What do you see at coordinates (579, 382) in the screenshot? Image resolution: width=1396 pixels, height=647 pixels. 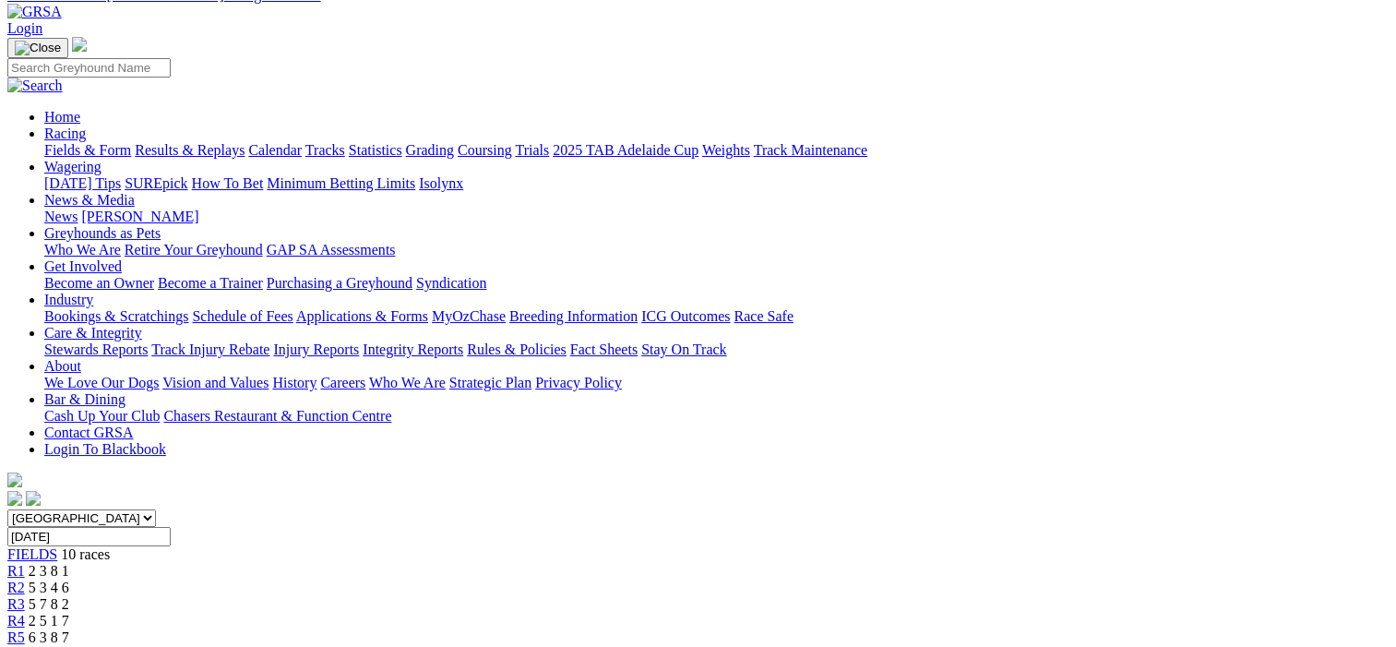 I see `a: Privacy Policy` at bounding box center [579, 382].